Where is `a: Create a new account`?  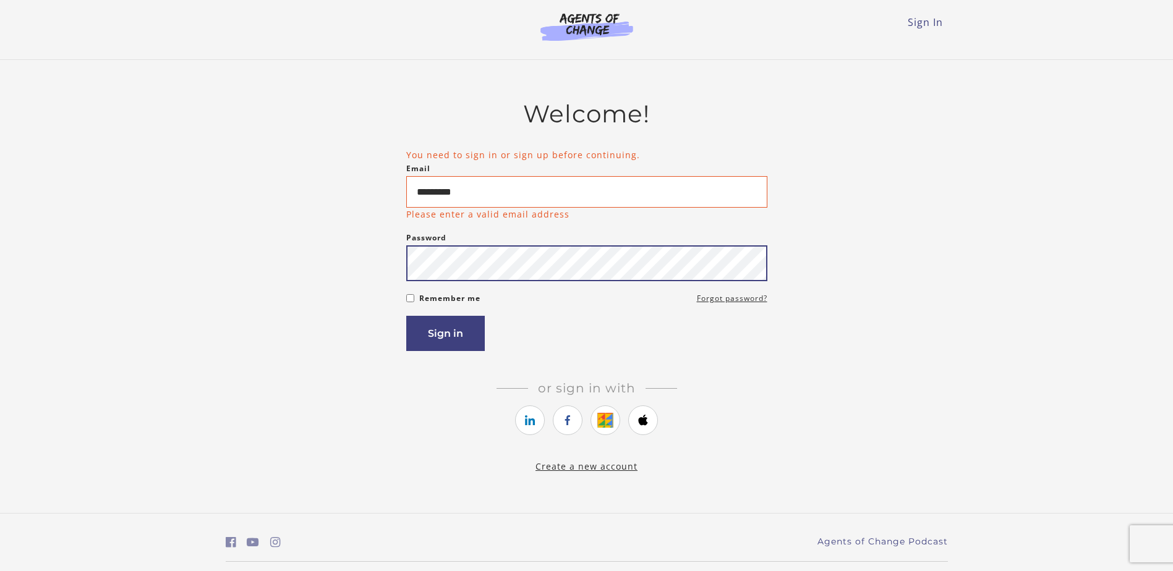
a: Create a new account is located at coordinates (586, 466).